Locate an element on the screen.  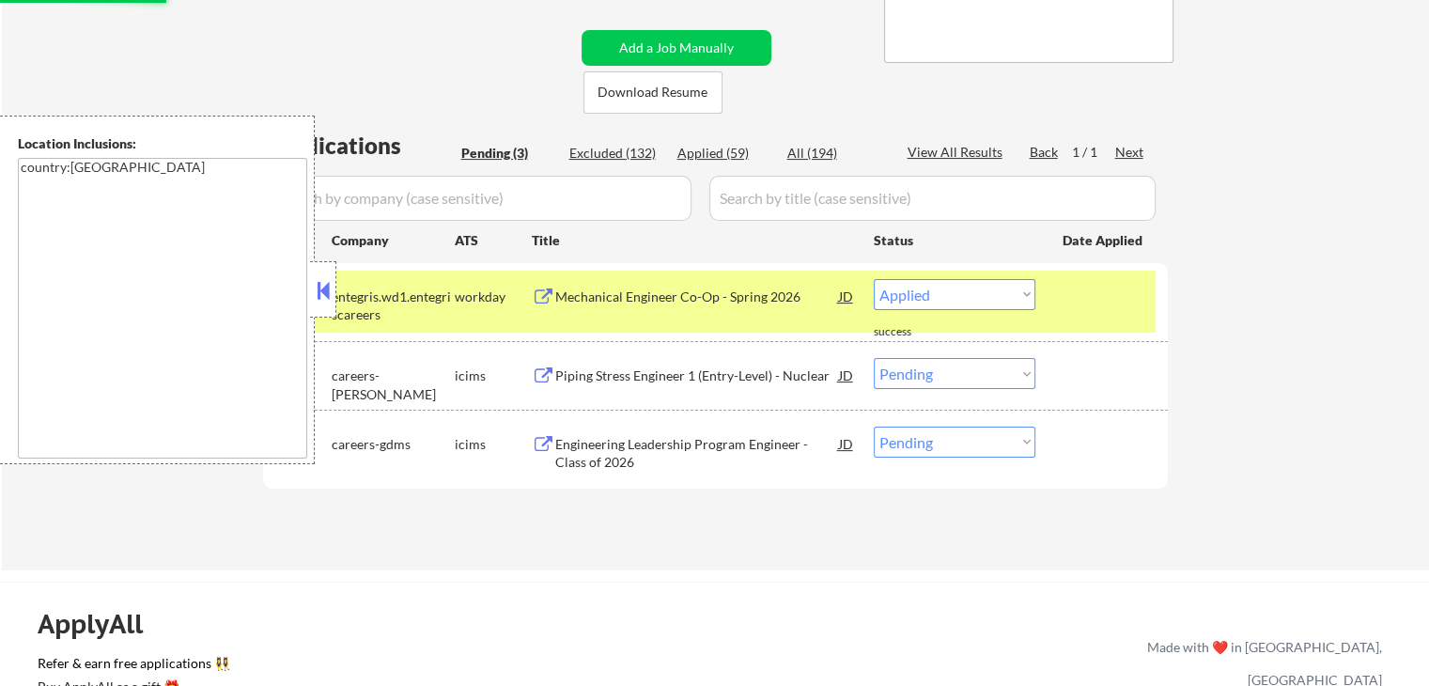
div: Date Applied is located at coordinates (1104, 241).